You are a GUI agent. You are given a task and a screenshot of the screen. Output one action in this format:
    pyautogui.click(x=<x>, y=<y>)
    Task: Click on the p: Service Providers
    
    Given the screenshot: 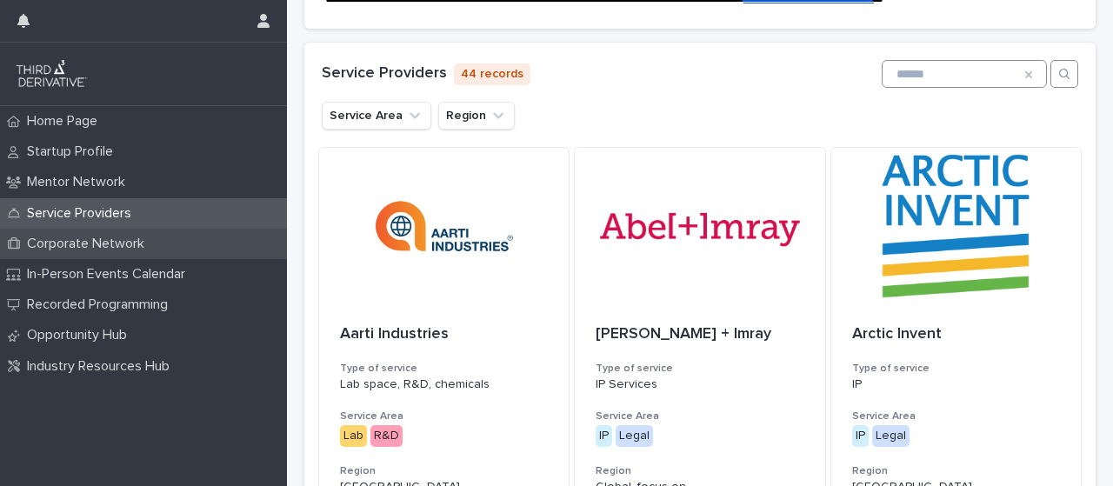 What is the action you would take?
    pyautogui.click(x=83, y=213)
    